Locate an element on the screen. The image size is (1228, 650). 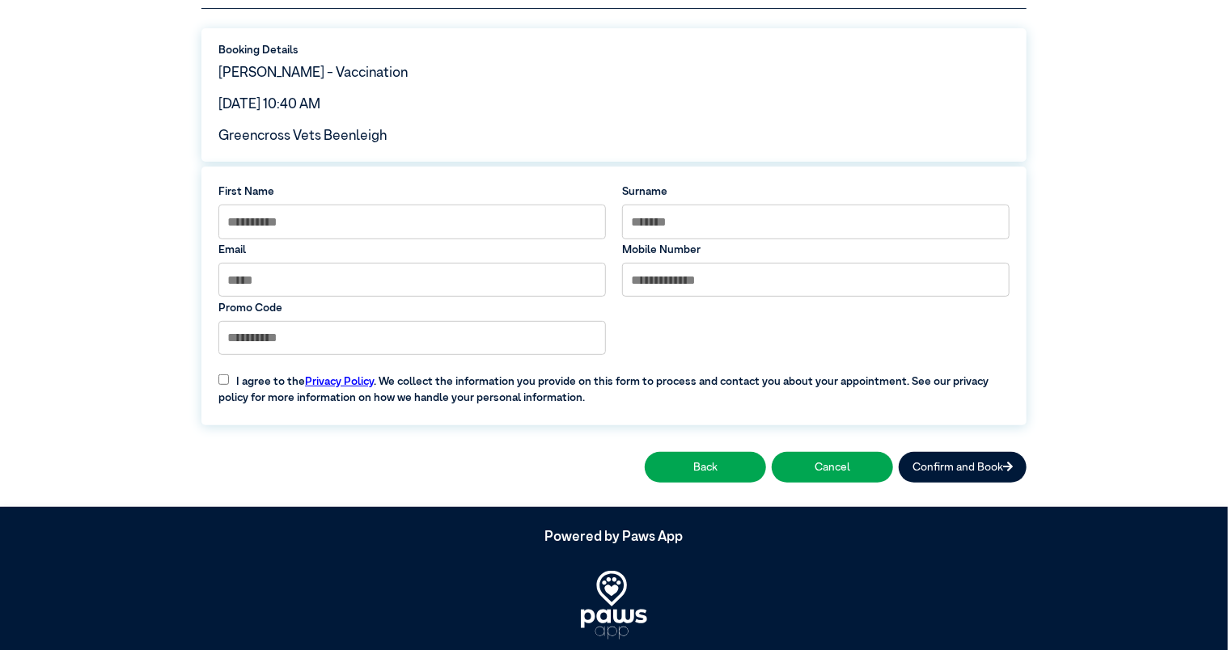
h5: Powered by Paws App is located at coordinates (614, 538).